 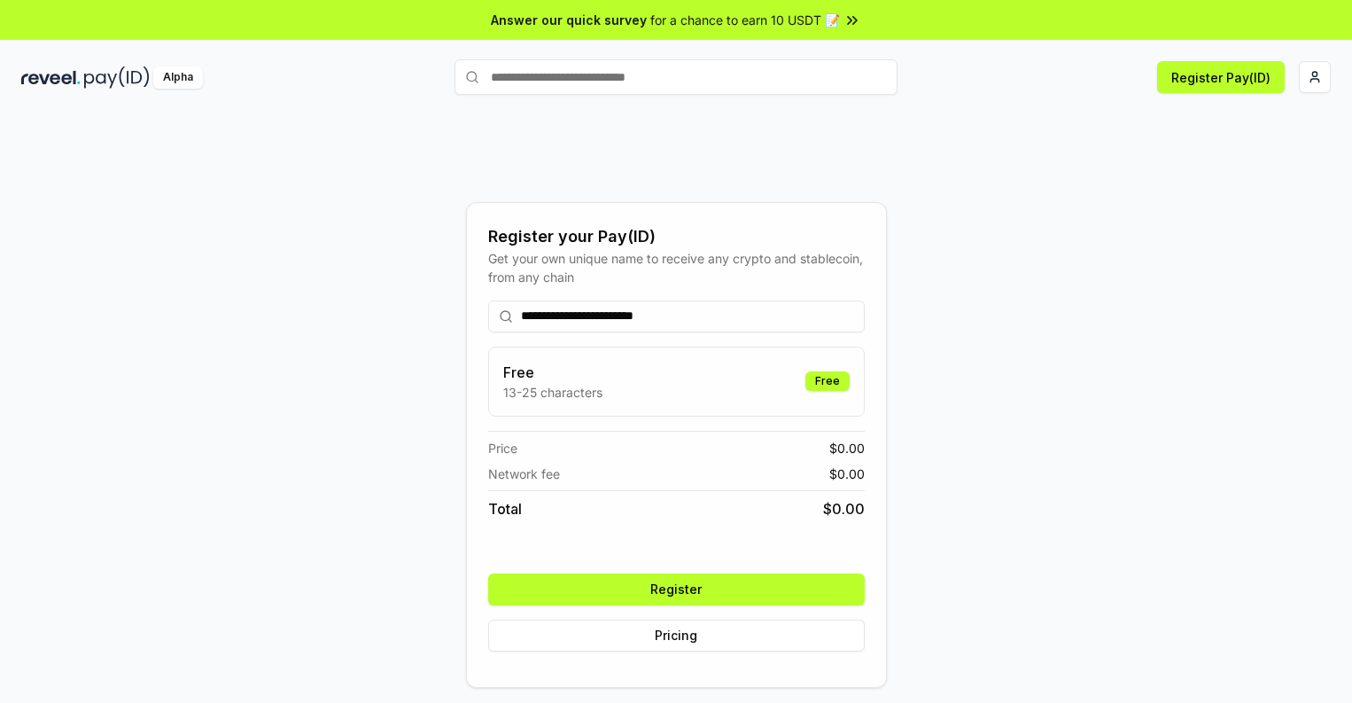 I want to click on img: pay_id, so click(x=117, y=77).